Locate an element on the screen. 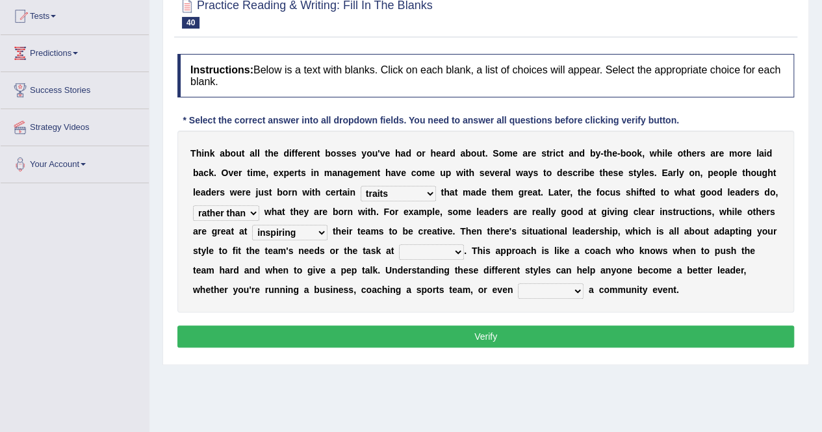 This screenshot has height=432, width=822. b: k is located at coordinates (211, 173).